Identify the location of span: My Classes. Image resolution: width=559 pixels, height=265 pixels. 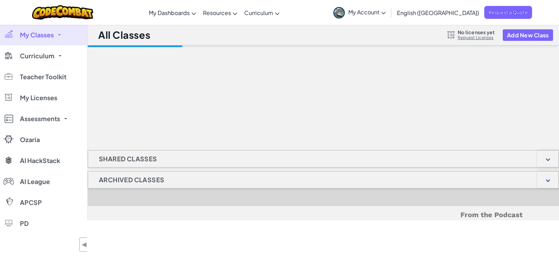
(37, 35).